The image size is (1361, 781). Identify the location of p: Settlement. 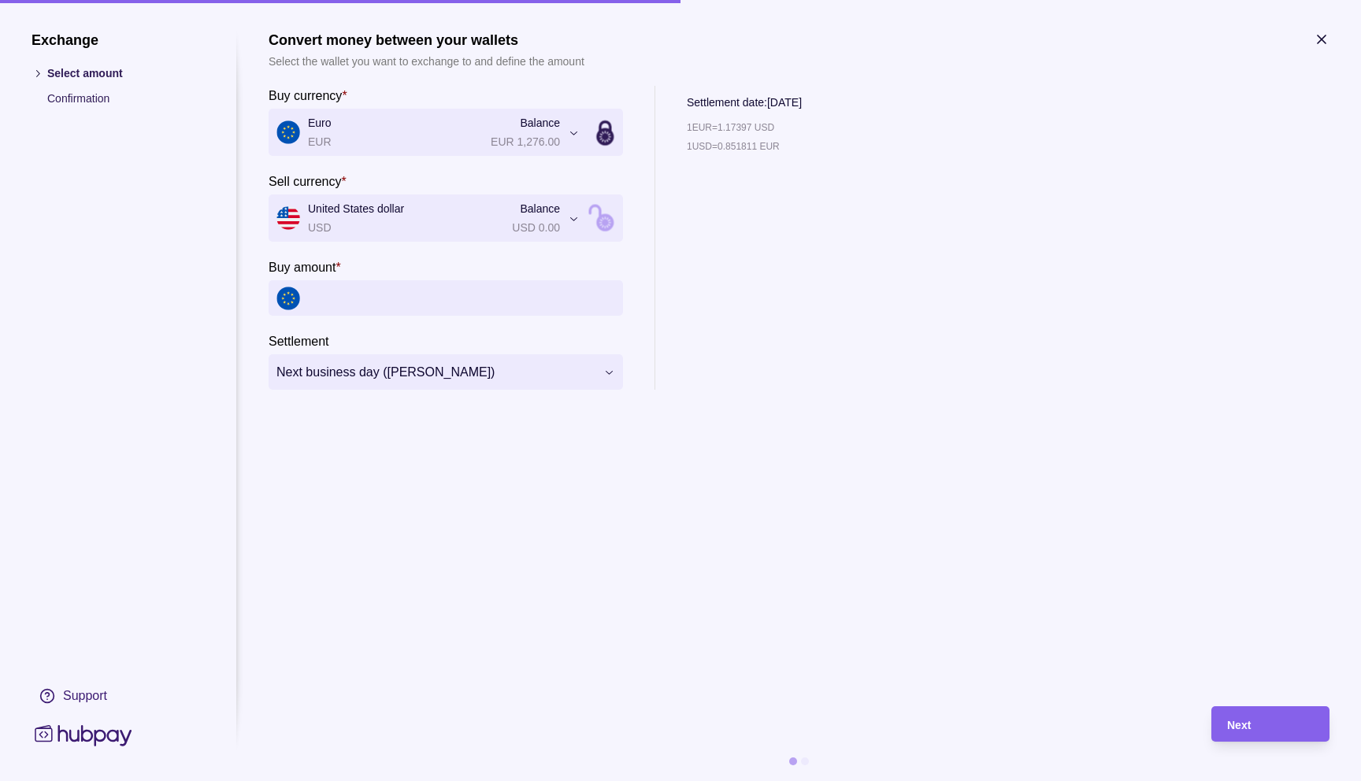
(299, 341).